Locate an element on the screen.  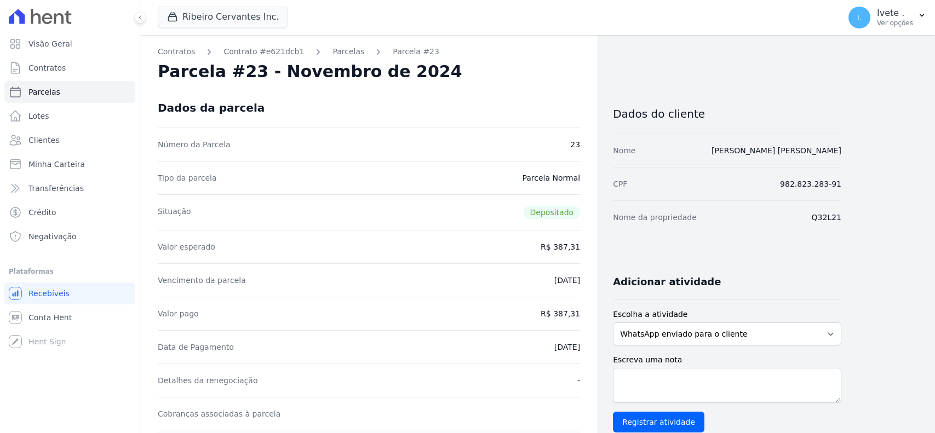
dt: CPF is located at coordinates (620, 184).